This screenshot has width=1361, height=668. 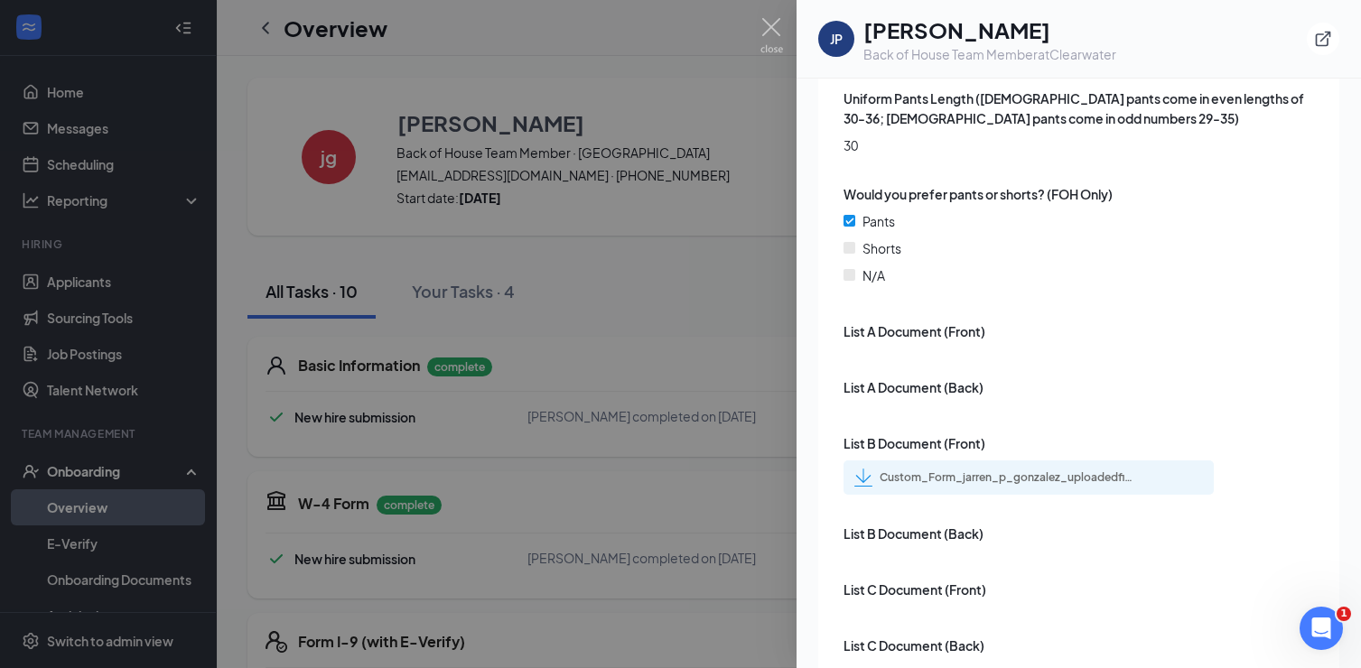 I want to click on span: Pants, so click(x=878, y=221).